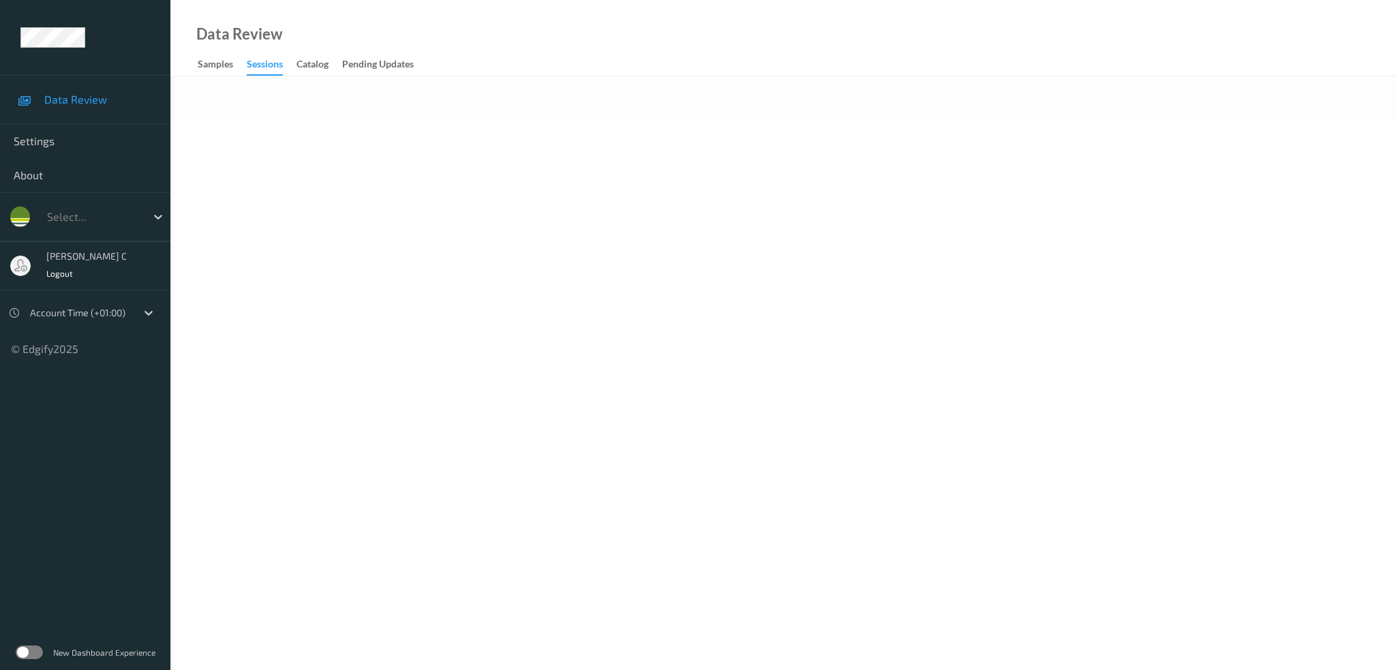 This screenshot has height=670, width=1396. What do you see at coordinates (312, 65) in the screenshot?
I see `div: Catalog` at bounding box center [312, 65].